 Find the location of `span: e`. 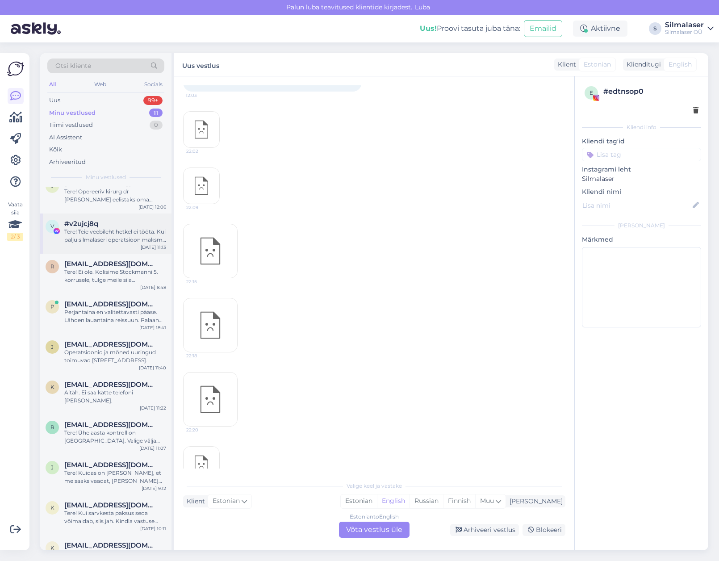

span: e is located at coordinates (592, 93).